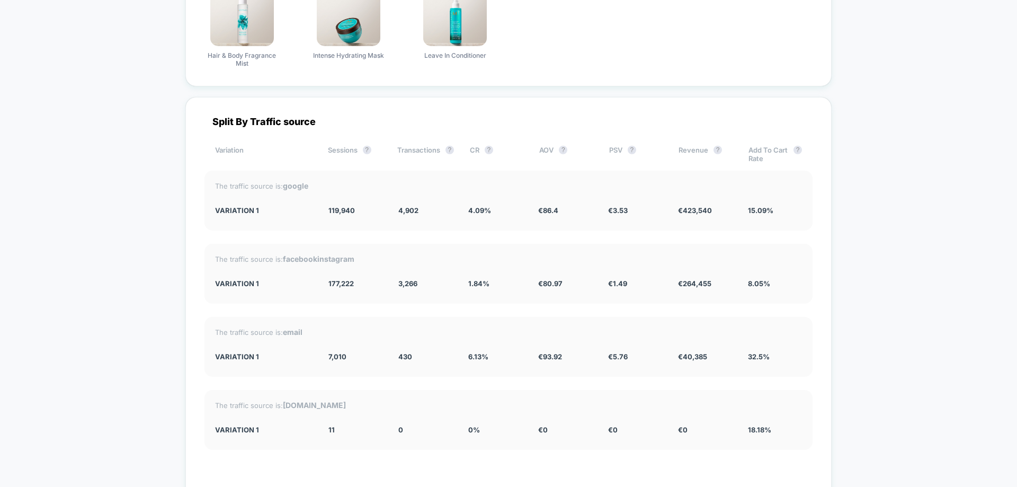 The height and width of the screenshot is (487, 1017). Describe the element at coordinates (425, 154) in the screenshot. I see `div: Transactions` at that location.